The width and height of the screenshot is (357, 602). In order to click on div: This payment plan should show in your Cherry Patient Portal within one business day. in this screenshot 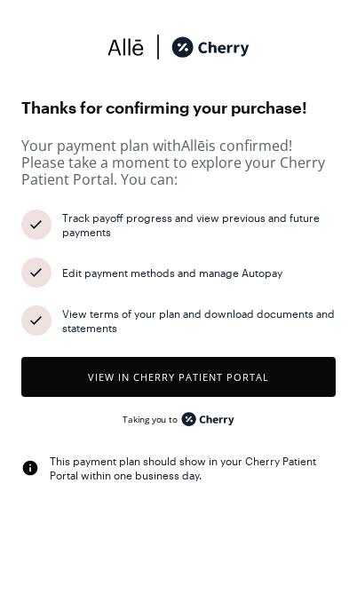, I will do `click(193, 468)`.